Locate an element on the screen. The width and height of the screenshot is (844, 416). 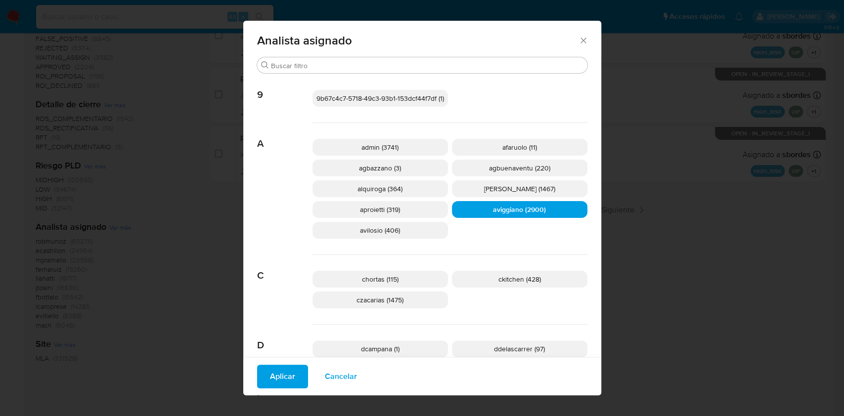
div: afaruolo (11) is located at coordinates (519, 147).